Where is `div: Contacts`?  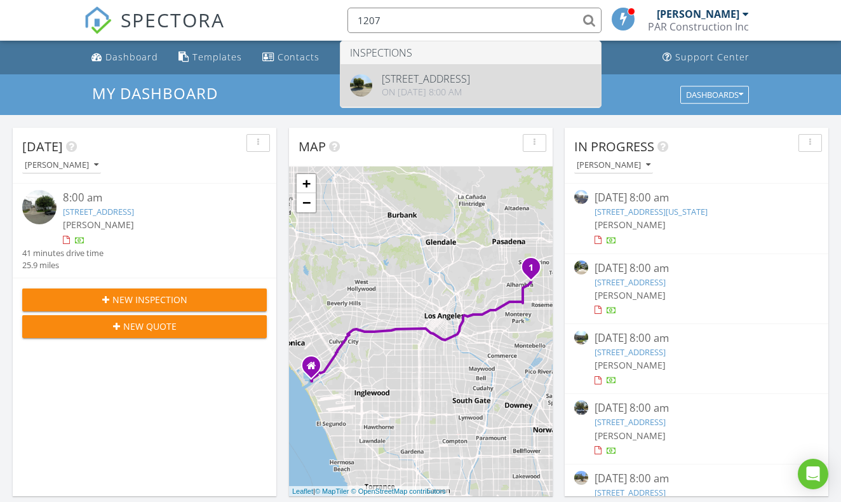 div: Contacts is located at coordinates (299, 57).